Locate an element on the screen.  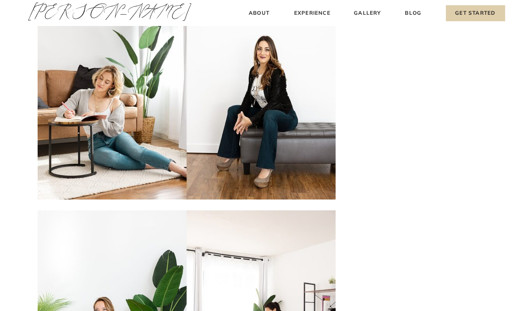
a: Experience is located at coordinates (313, 13).